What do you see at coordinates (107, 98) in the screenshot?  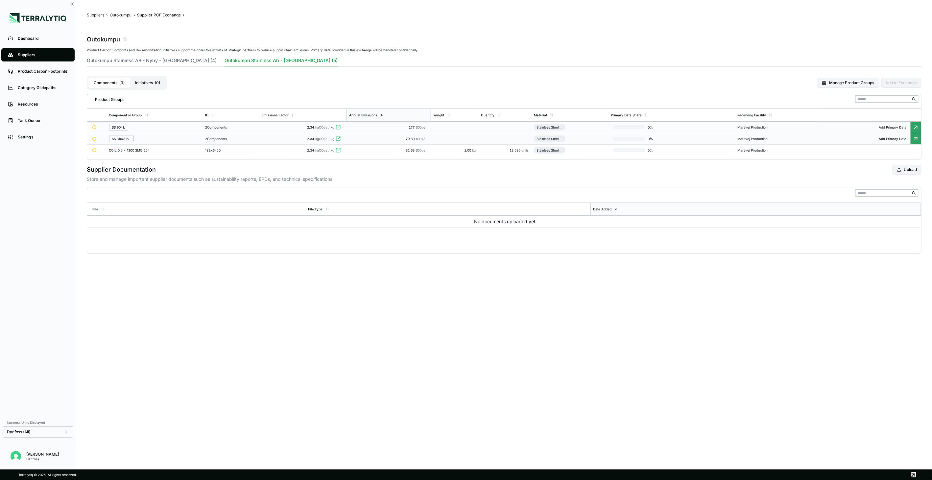 I see `div: Product Groups` at bounding box center [107, 98].